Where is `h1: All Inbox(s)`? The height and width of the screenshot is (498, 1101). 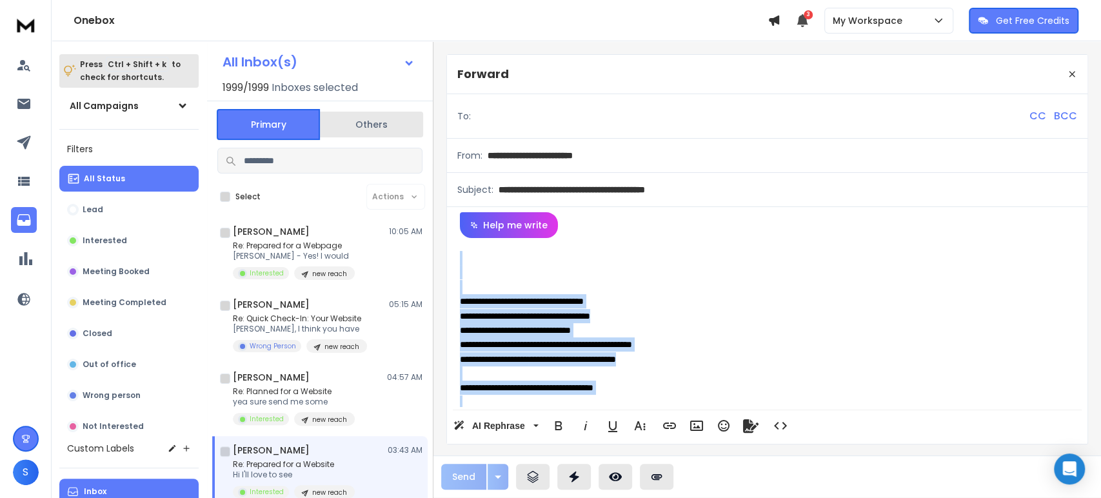
h1: All Inbox(s) is located at coordinates (260, 62).